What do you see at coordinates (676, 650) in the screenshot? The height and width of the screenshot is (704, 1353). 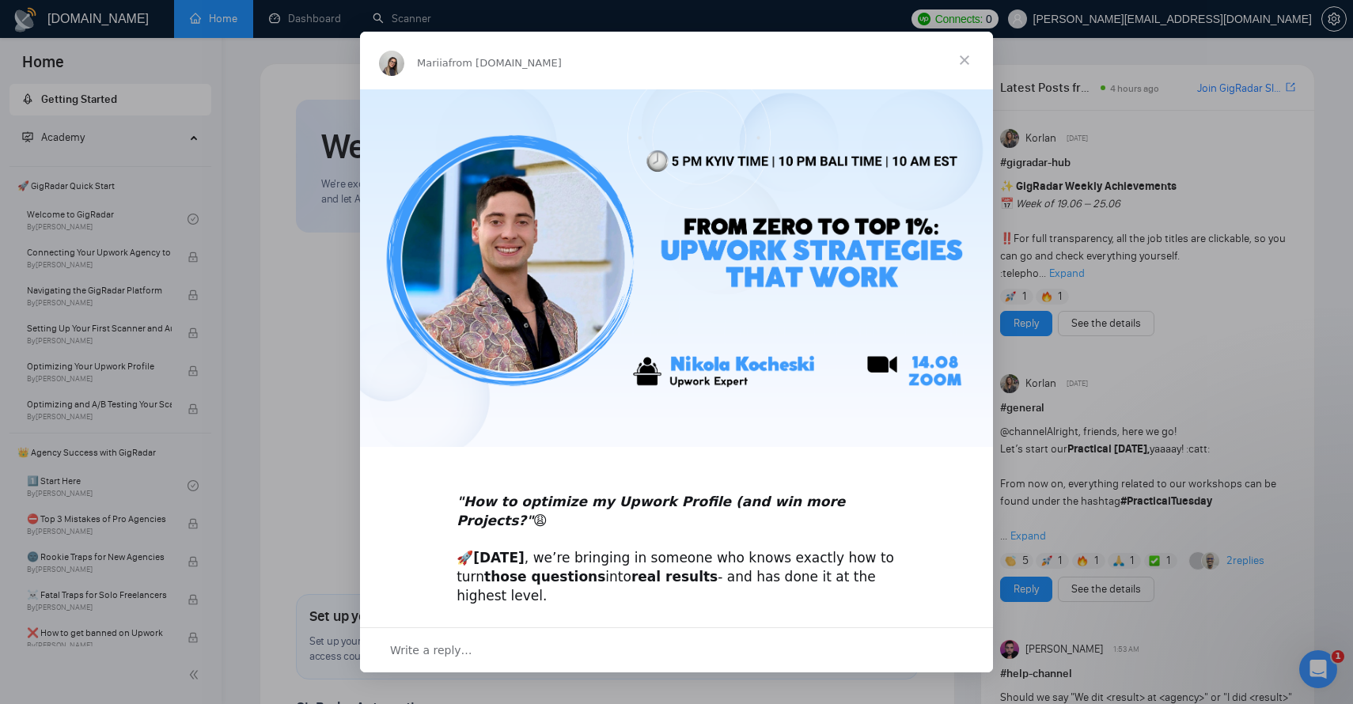 I see `div: Open conversation and reply` at bounding box center [676, 650].